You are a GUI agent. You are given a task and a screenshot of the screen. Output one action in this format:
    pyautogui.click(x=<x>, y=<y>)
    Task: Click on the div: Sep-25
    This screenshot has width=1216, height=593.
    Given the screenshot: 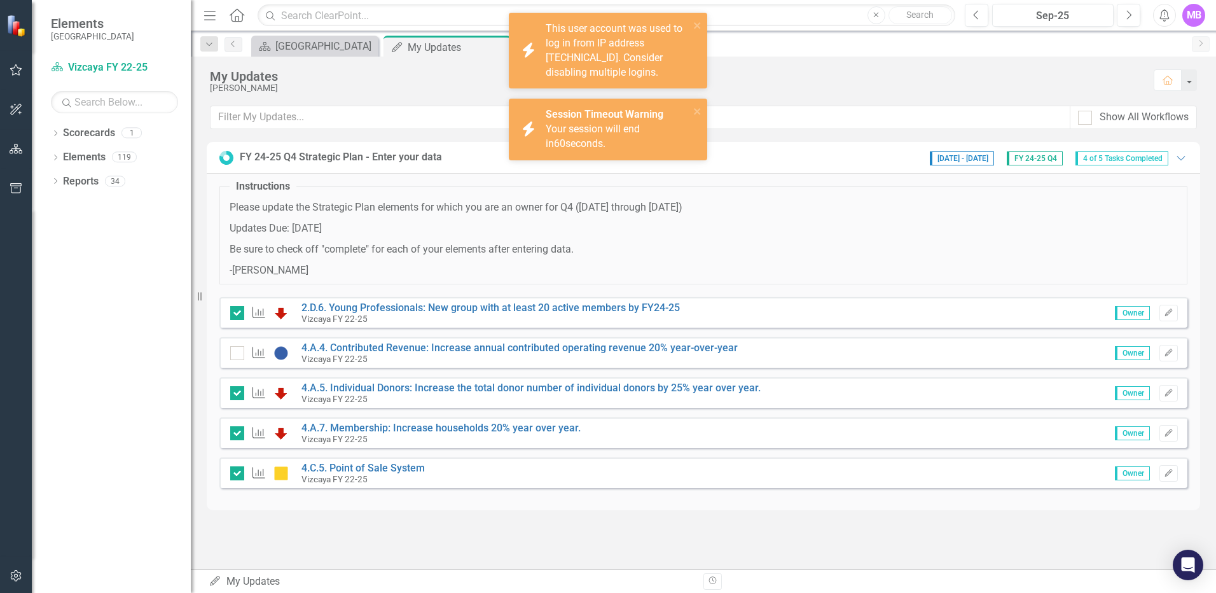 What is the action you would take?
    pyautogui.click(x=1052, y=16)
    